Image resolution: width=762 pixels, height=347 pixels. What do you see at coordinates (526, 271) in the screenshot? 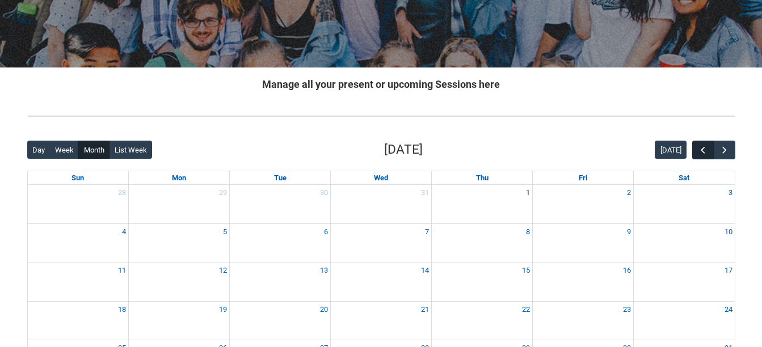
I see `a: Go to January 15, 2026` at bounding box center [526, 271].